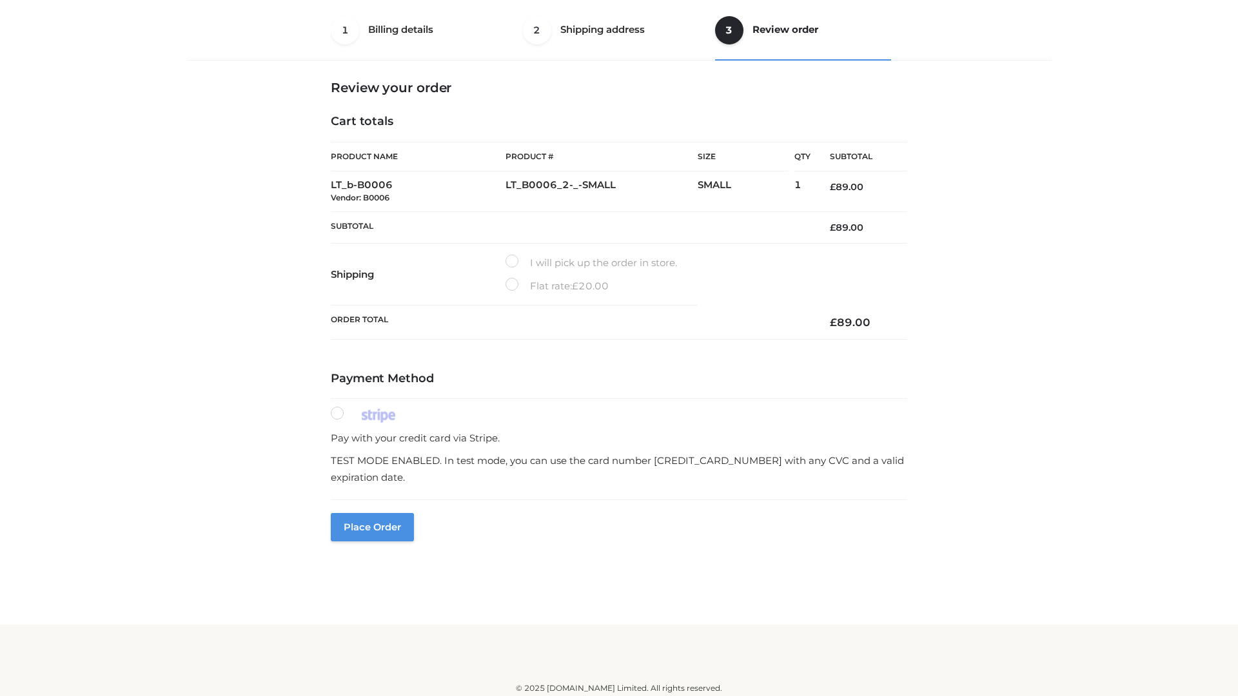  I want to click on label: Flat rate:, so click(557, 286).